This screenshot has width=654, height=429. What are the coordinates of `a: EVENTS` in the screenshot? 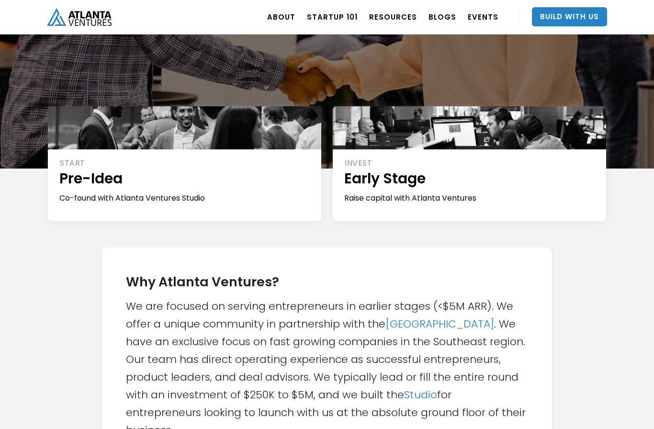 It's located at (483, 17).